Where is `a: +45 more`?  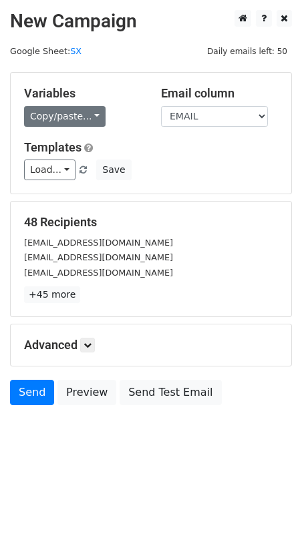 a: +45 more is located at coordinates (52, 295).